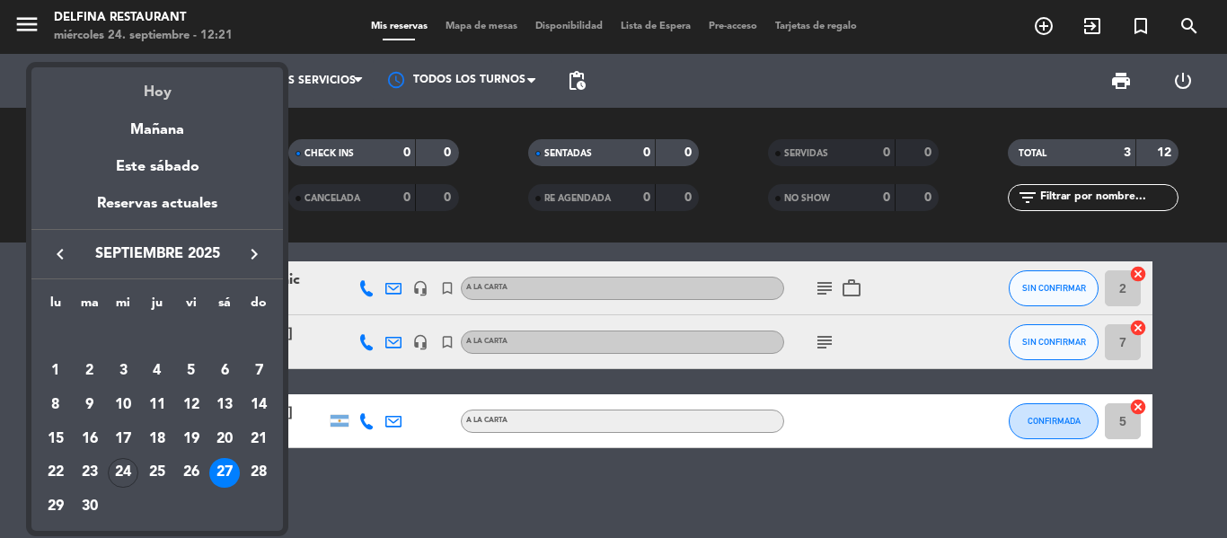 The image size is (1227, 538). Describe the element at coordinates (60, 254) in the screenshot. I see `i: keyboard_arrow_left` at that location.